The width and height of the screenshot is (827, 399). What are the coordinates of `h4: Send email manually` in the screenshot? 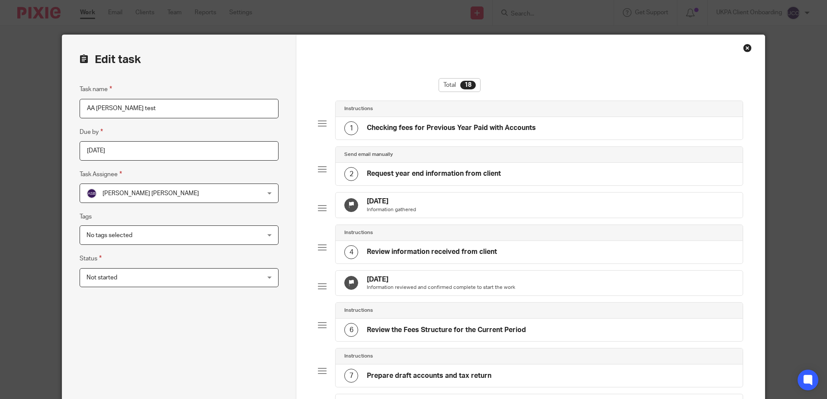 It's located at (368, 155).